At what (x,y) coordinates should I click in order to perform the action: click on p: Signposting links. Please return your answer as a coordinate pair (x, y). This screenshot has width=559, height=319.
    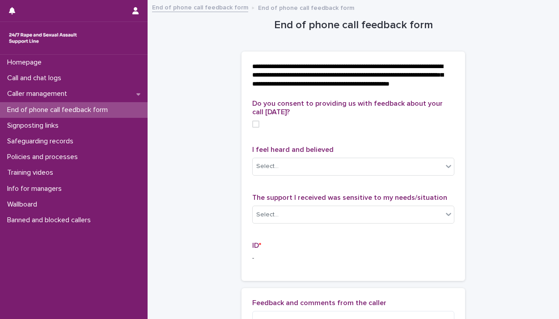
    Looking at the image, I should click on (34, 125).